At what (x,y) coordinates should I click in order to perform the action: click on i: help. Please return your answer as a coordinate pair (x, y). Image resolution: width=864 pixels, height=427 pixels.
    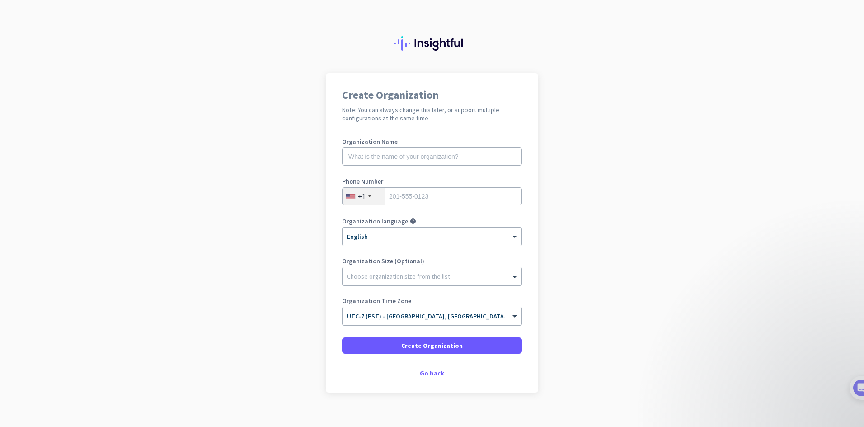
    Looking at the image, I should click on (413, 221).